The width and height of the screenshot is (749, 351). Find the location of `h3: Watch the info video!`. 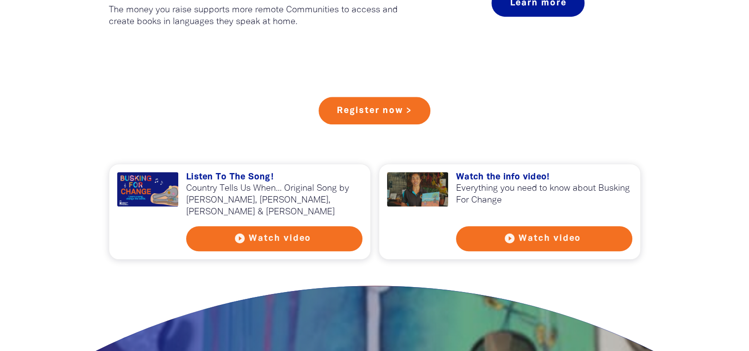

h3: Watch the info video! is located at coordinates (544, 178).